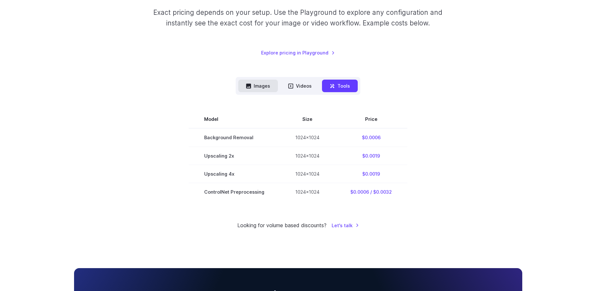 The image size is (596, 291). Describe the element at coordinates (307, 119) in the screenshot. I see `th: Size` at that location.